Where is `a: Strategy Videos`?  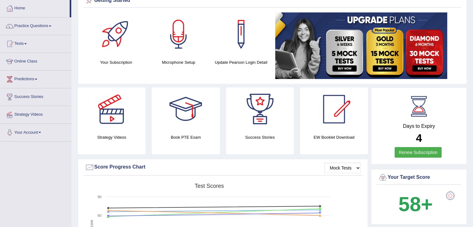
a: Strategy Videos is located at coordinates (36, 114).